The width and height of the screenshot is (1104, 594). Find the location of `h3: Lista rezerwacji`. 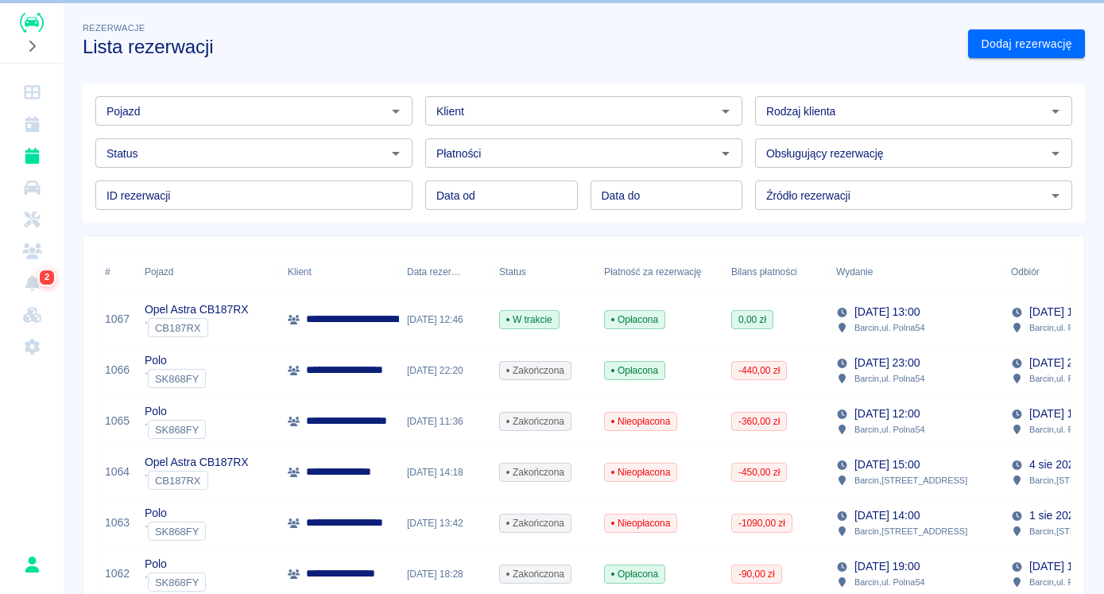

h3: Lista rezerwacji is located at coordinates (519, 47).